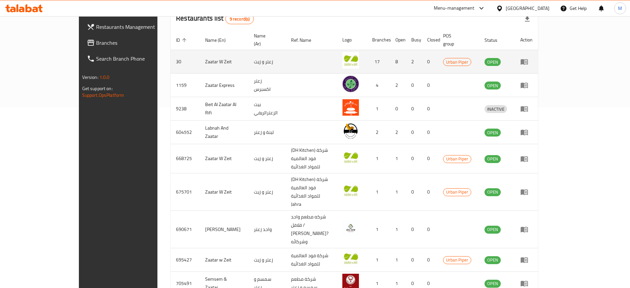 The image size is (630, 288). What do you see at coordinates (414, 40) in the screenshot?
I see `th: Busy` at bounding box center [414, 40].